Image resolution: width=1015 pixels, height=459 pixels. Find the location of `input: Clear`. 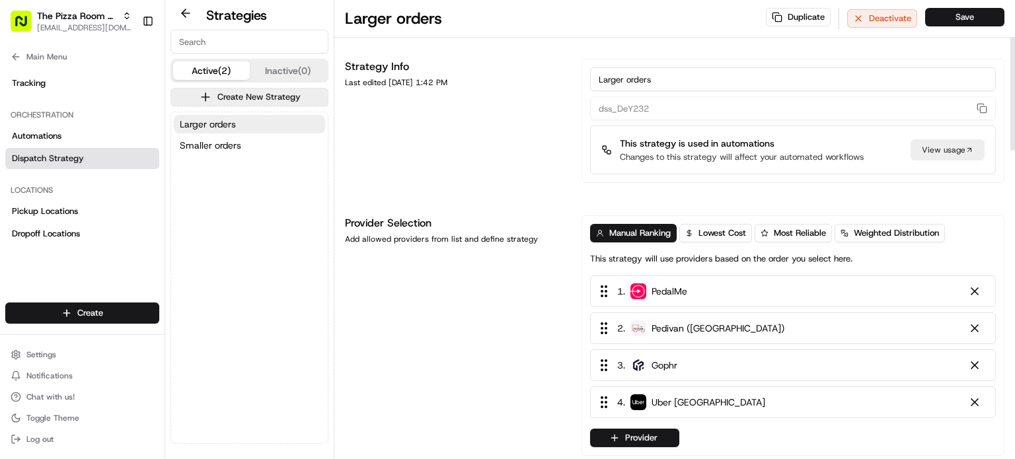

input: Clear is located at coordinates (126, 91).